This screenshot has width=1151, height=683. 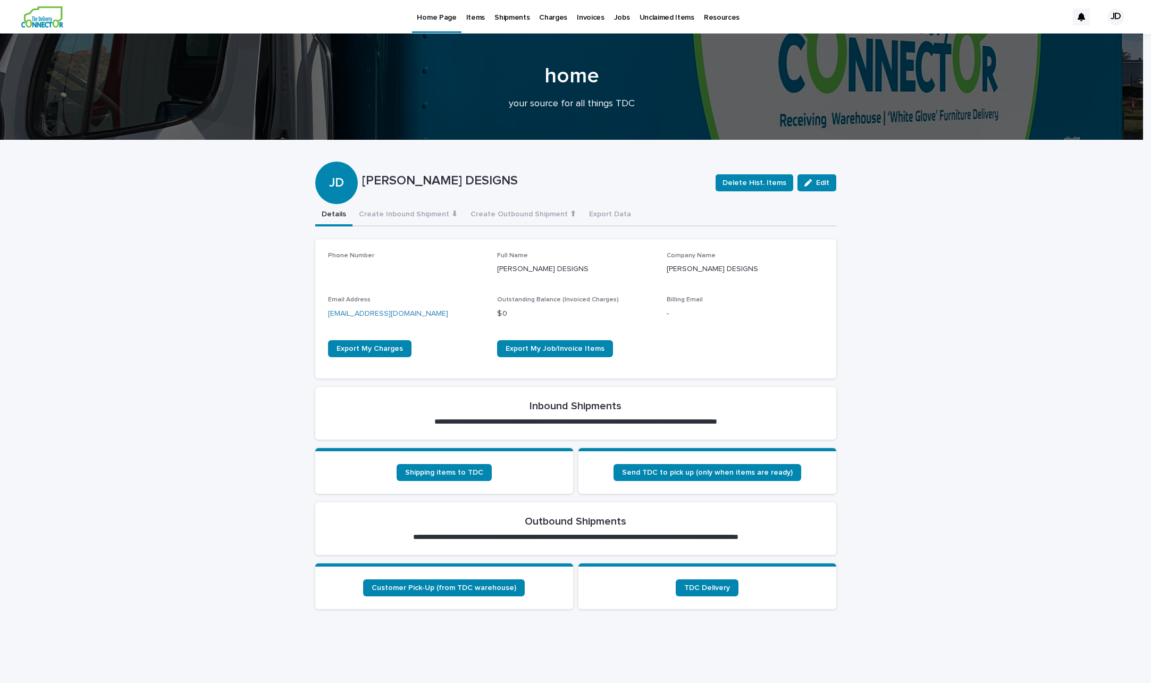 What do you see at coordinates (555, 349) in the screenshot?
I see `span: Export My Job/Invoice Items` at bounding box center [555, 349].